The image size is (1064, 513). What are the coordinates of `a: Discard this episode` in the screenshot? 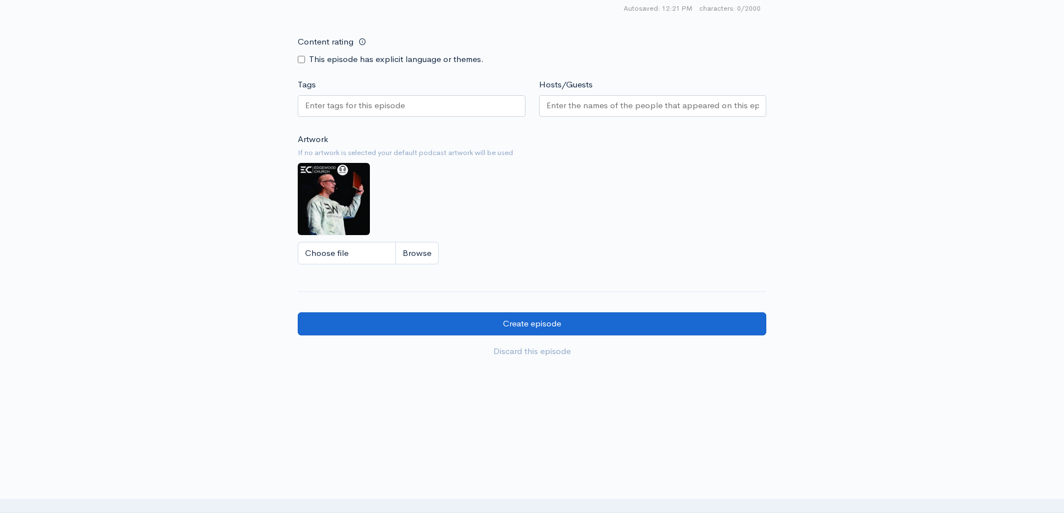 It's located at (532, 351).